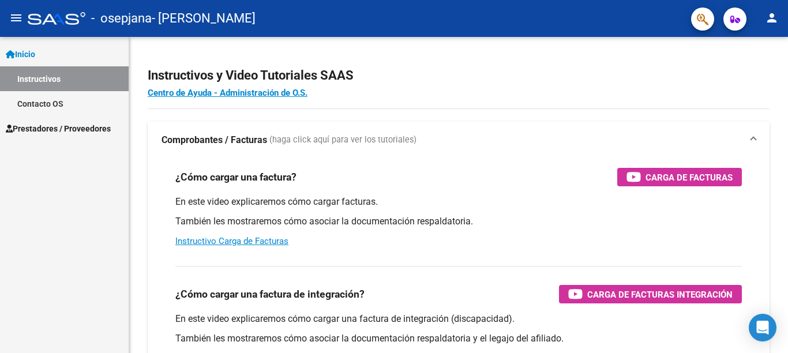  Describe the element at coordinates (214, 140) in the screenshot. I see `strong: Comprobantes / Facturas` at that location.